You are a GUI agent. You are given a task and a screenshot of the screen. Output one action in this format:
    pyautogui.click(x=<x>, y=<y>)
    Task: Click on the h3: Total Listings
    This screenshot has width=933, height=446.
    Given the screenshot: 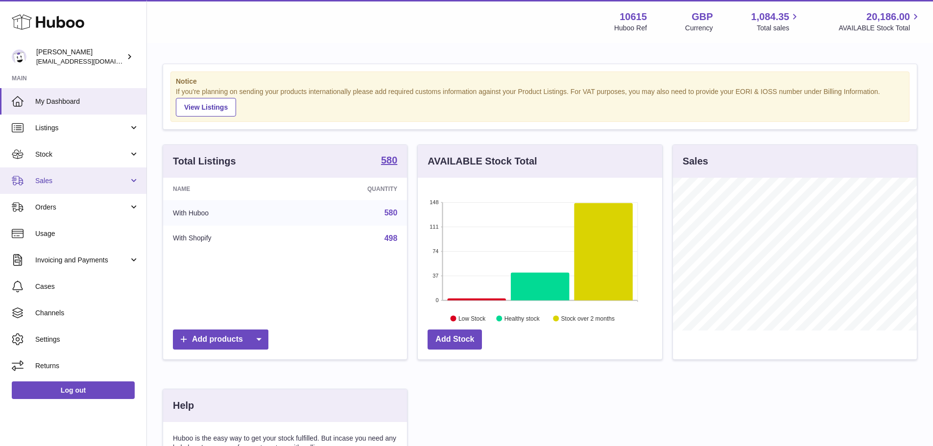 What is the action you would take?
    pyautogui.click(x=204, y=161)
    